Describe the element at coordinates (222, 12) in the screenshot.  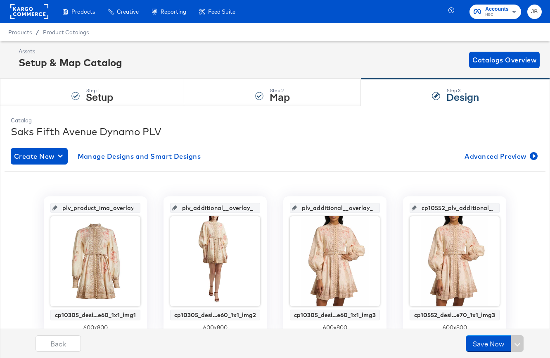
I see `span: Feed Suite` at that location.